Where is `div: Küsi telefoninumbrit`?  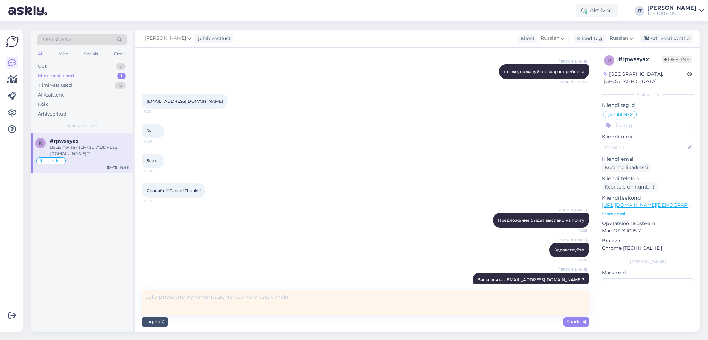
div: Küsi telefoninumbrit is located at coordinates (629, 187).